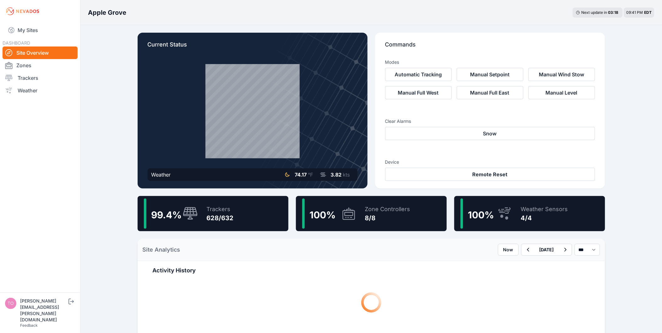 This screenshot has width=662, height=333. What do you see at coordinates (392, 62) in the screenshot?
I see `h3: Modes` at bounding box center [392, 62].